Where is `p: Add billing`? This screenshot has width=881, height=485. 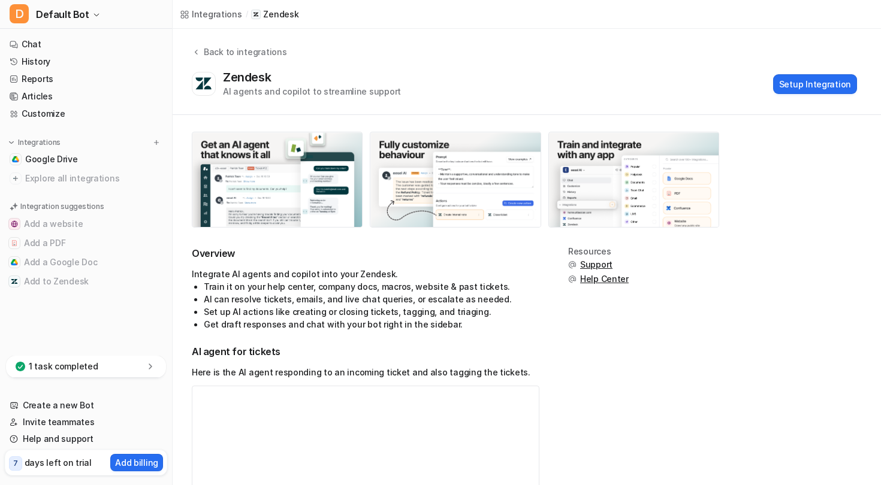 p: Add billing is located at coordinates (137, 463).